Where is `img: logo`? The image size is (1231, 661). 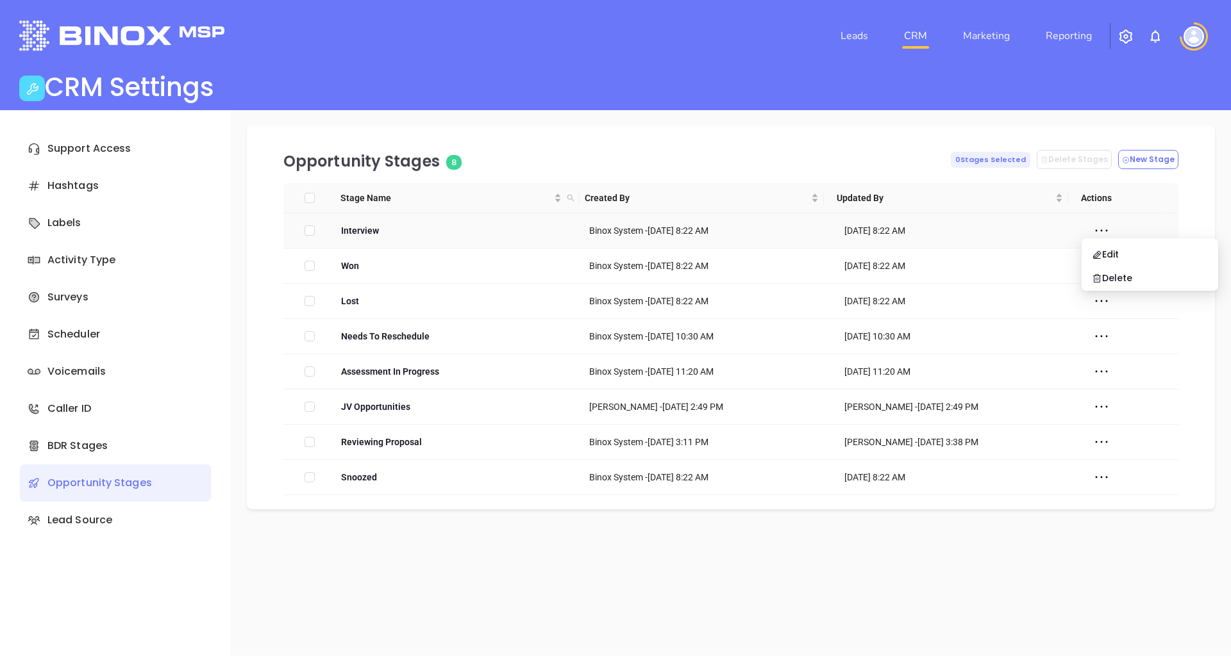
img: logo is located at coordinates (122, 35).